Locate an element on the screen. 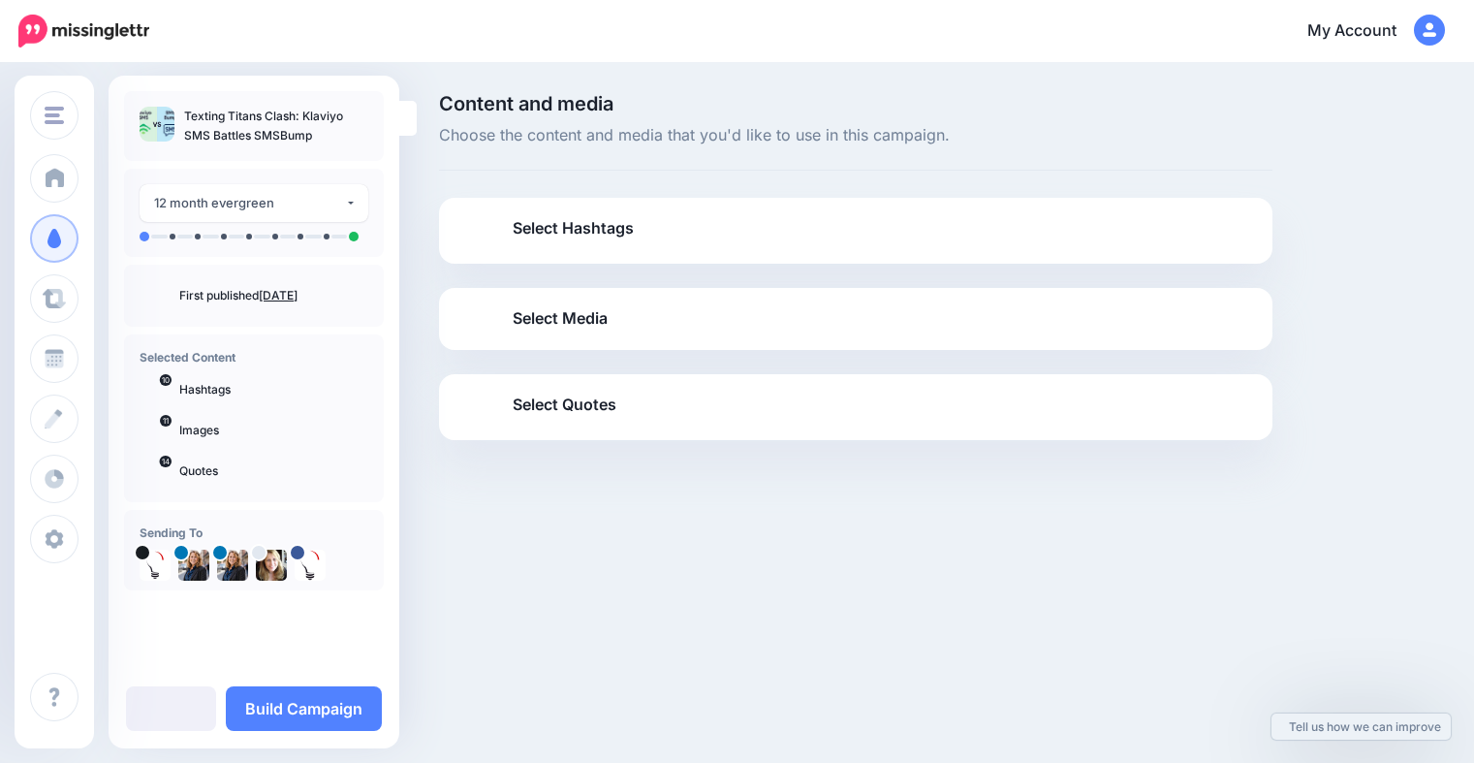  a: My Account is located at coordinates (1366, 31).